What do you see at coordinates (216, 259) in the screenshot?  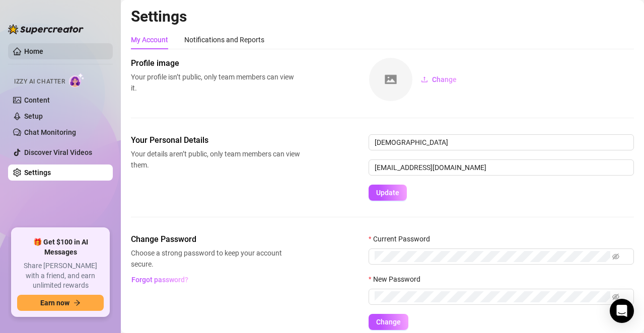 I see `span: Choose a strong password to keep your account secure.` at bounding box center [216, 259].